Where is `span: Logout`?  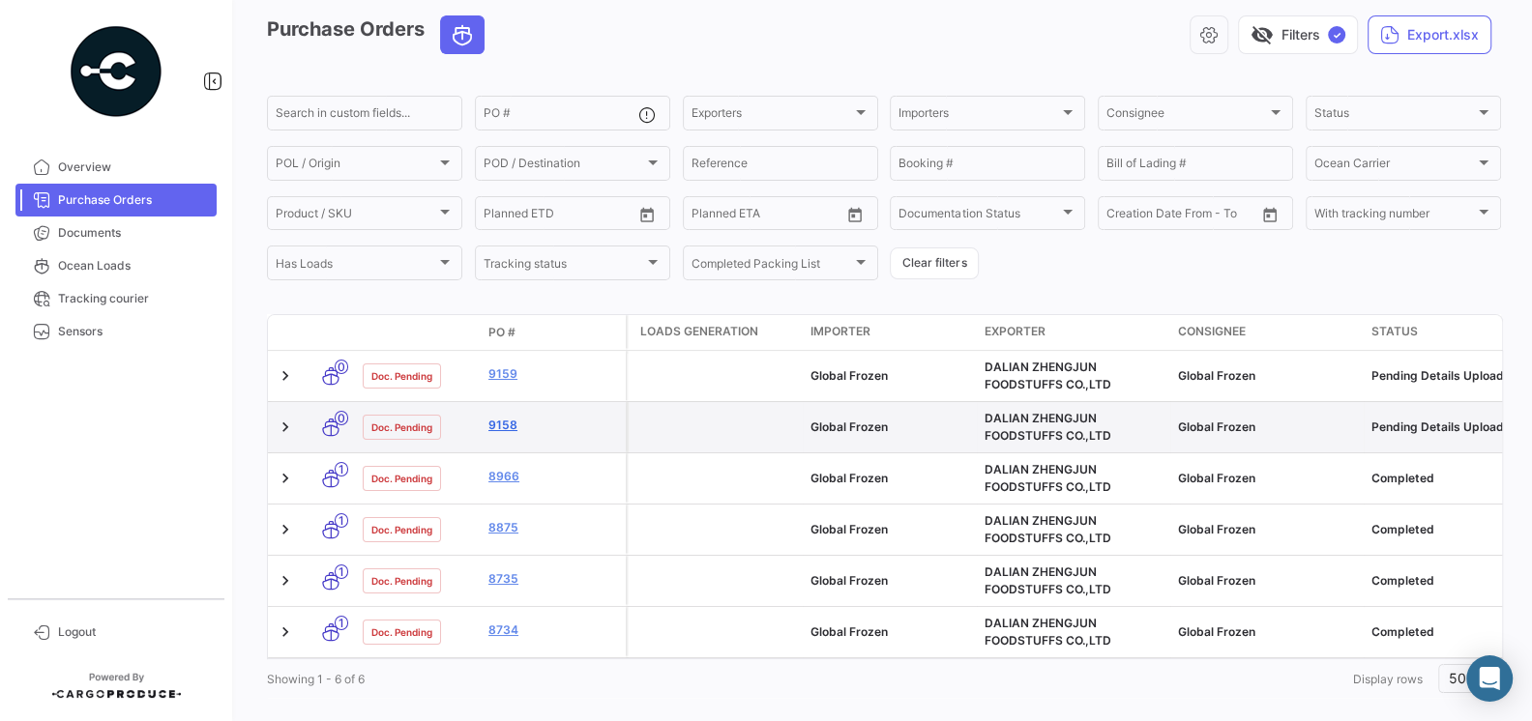 span: Logout is located at coordinates (133, 633).